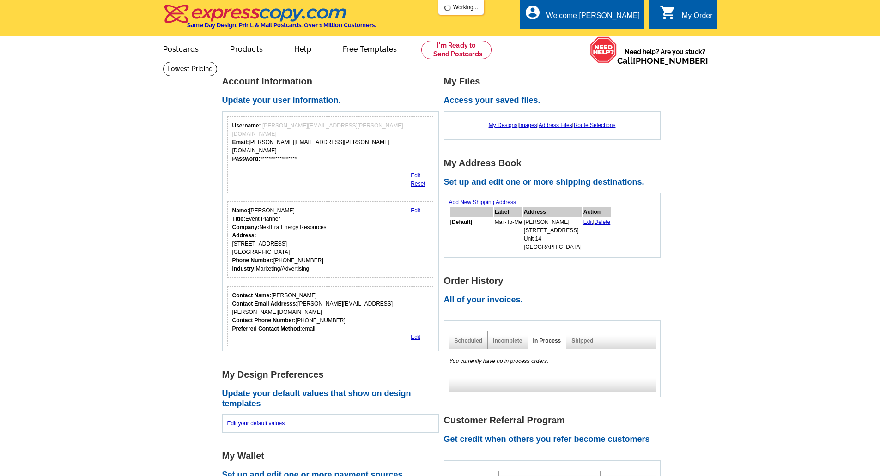 This screenshot has height=476, width=880. What do you see at coordinates (597, 212) in the screenshot?
I see `th: Action` at bounding box center [597, 212].